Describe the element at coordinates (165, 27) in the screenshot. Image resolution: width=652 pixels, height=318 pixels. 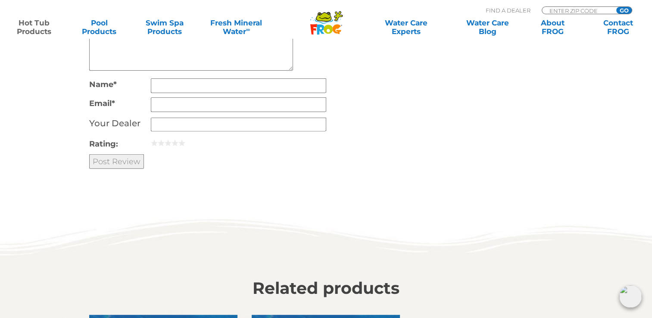
I see `a: Swim SpaProducts` at that location.